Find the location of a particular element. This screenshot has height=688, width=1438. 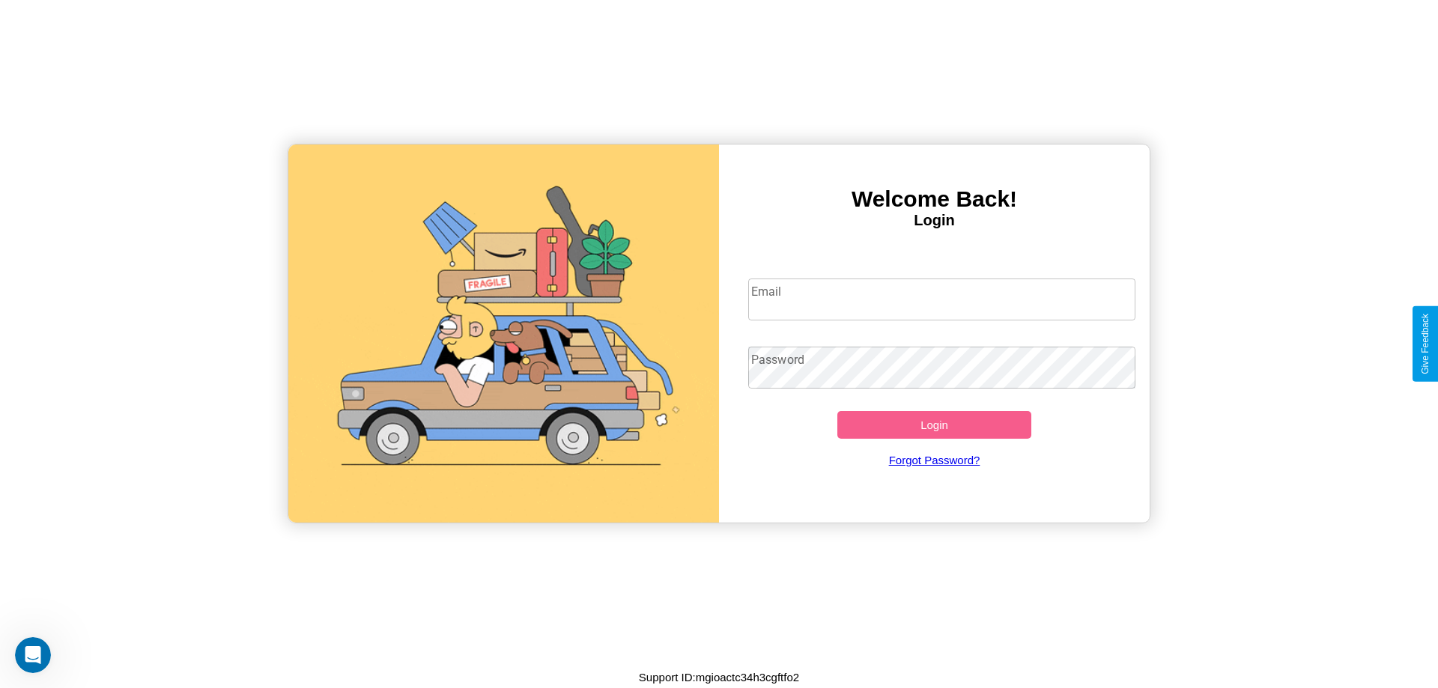

p: Support ID: mgioactc34h3cgftfo2 is located at coordinates (719, 677).